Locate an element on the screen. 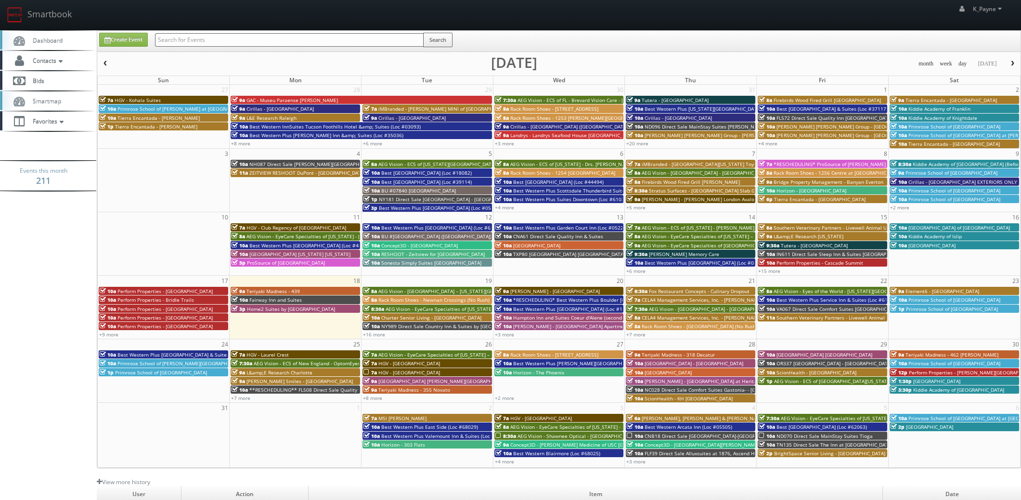  span: Best Western Plus Scottsdale Thunderbird Suites (Loc #03156) is located at coordinates (586, 191).